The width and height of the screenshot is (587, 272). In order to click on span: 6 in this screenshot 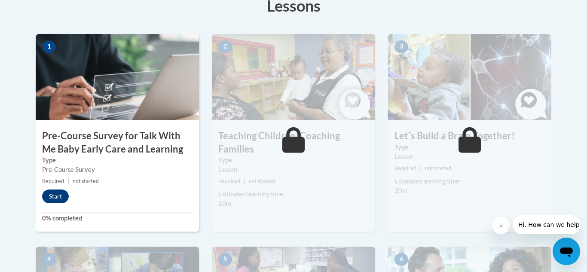, I will do `click(401, 260)`.